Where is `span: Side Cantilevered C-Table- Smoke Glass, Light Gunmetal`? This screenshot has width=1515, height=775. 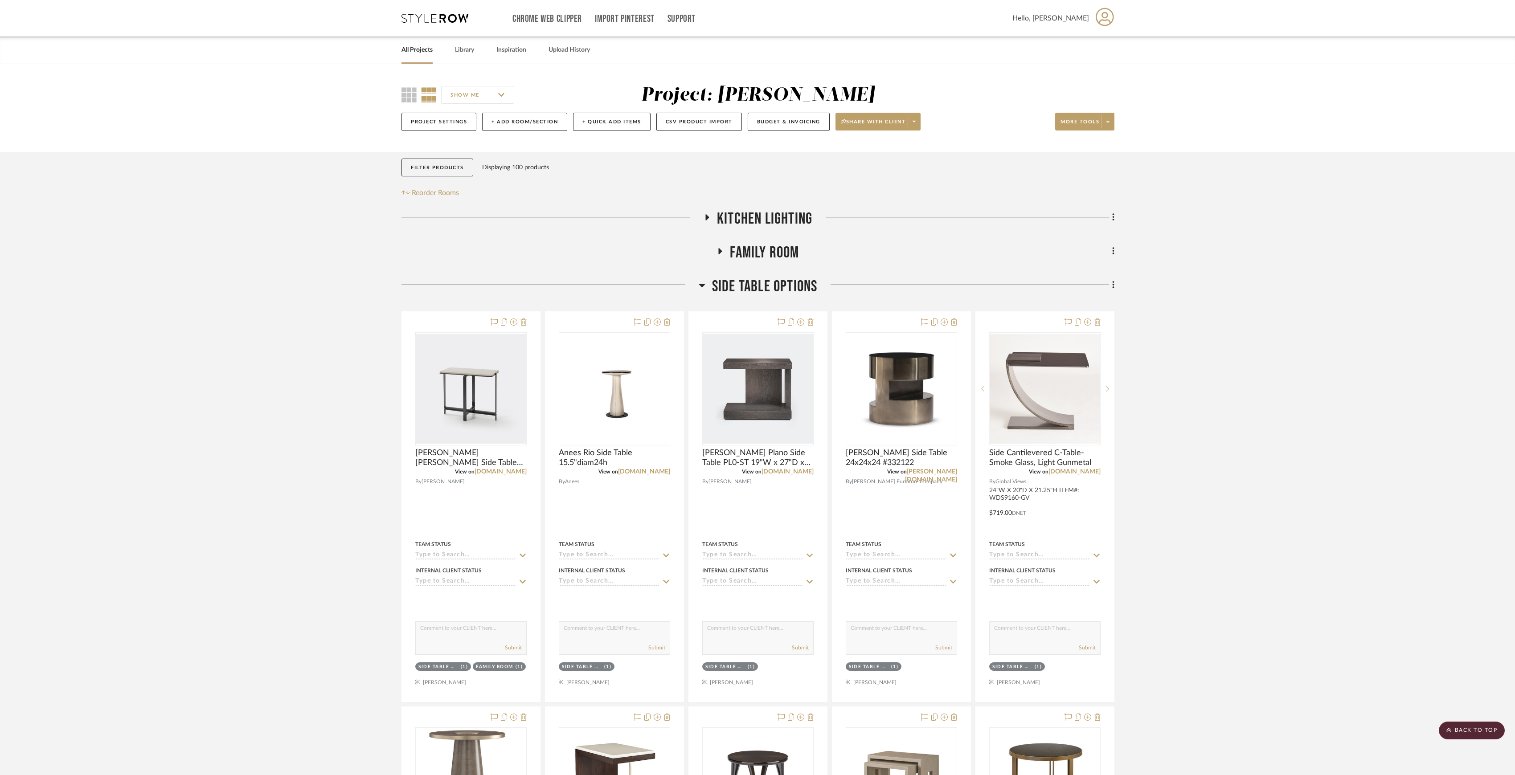 span: Side Cantilevered C-Table- Smoke Glass, Light Gunmetal is located at coordinates (1045, 458).